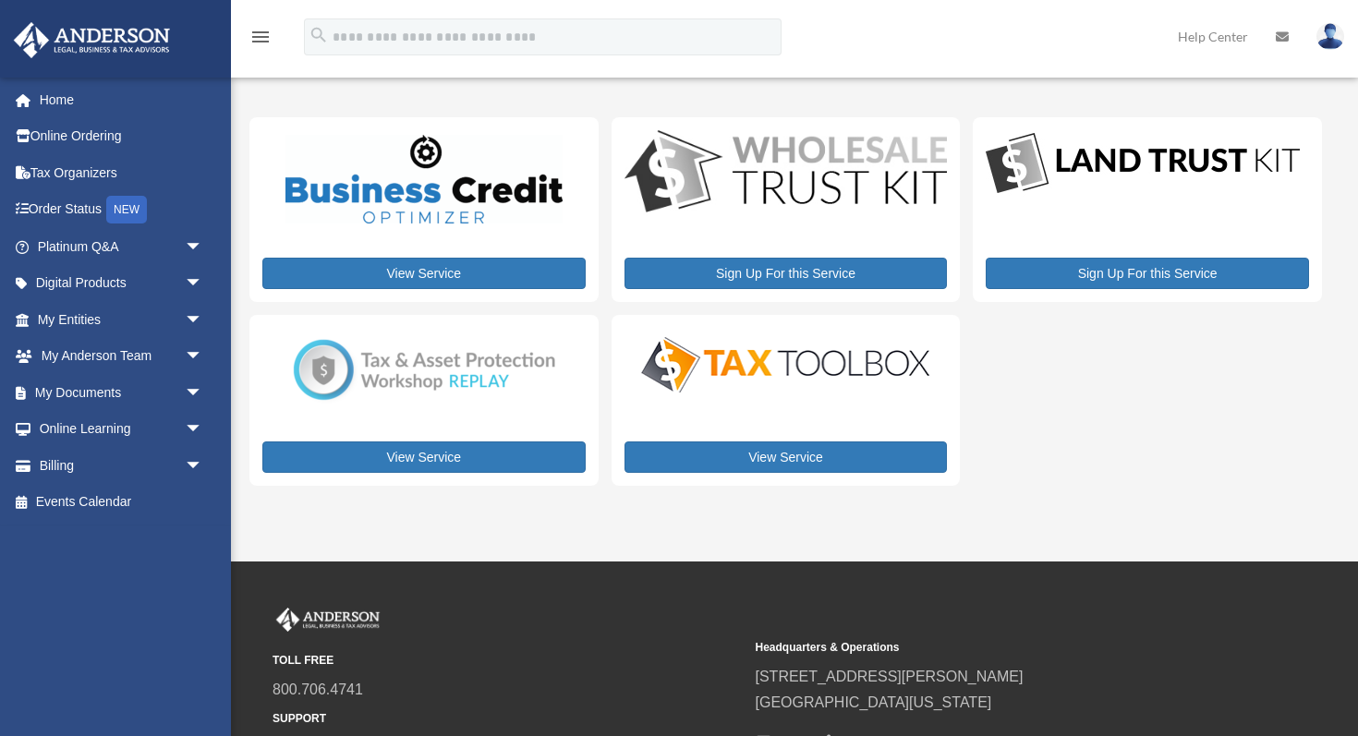  What do you see at coordinates (122, 247) in the screenshot?
I see `a: Platinum Q&Aarrow_drop_down` at bounding box center [122, 247].